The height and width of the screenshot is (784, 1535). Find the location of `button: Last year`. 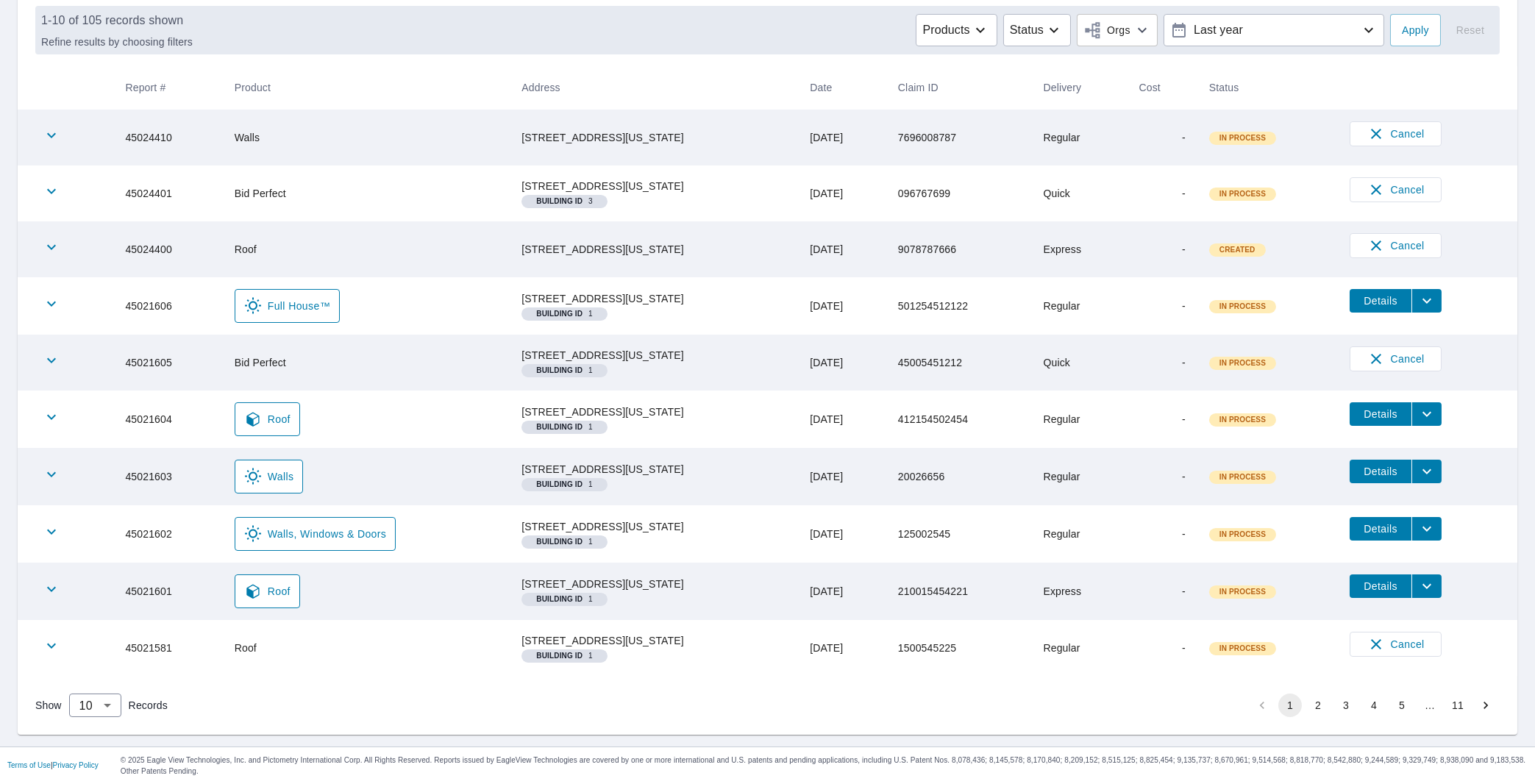

button: Last year is located at coordinates (1274, 31).